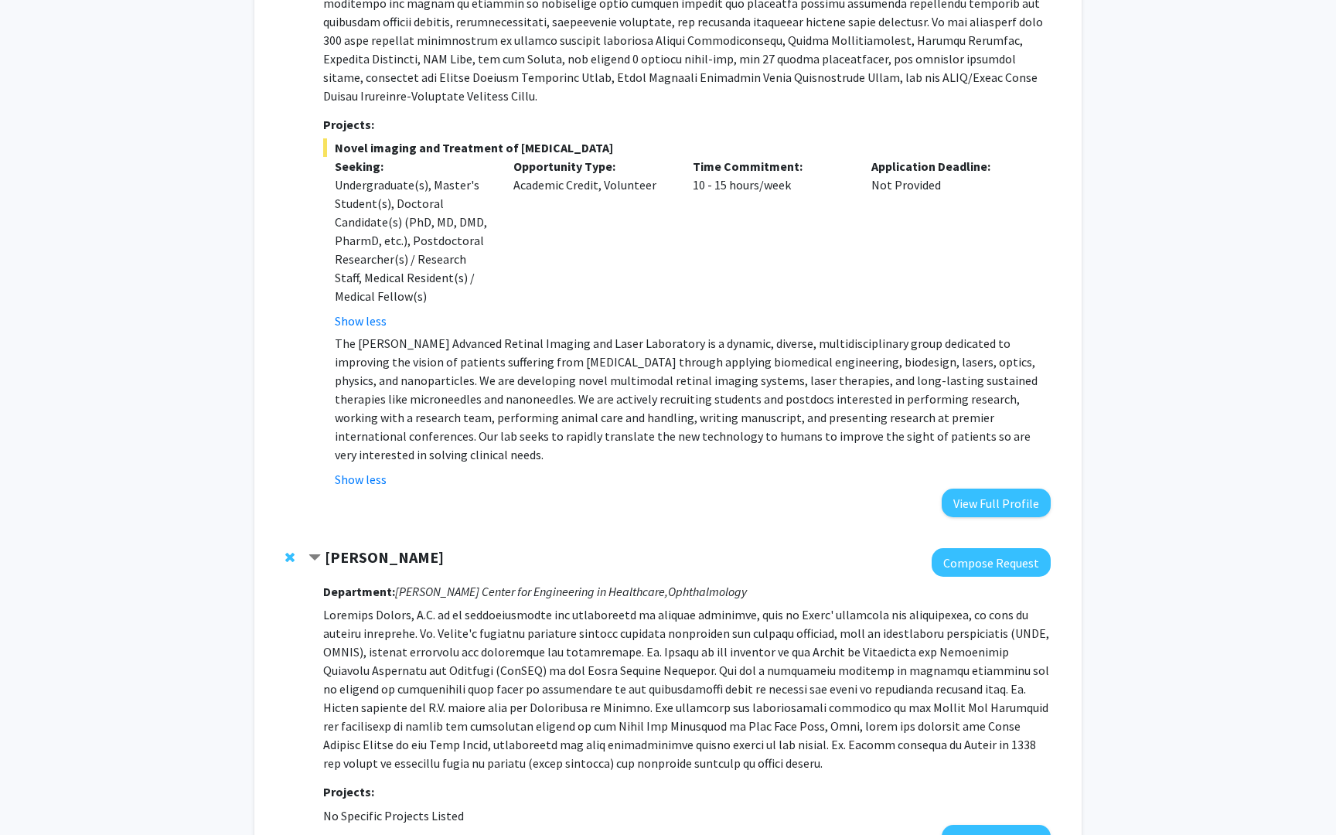 Image resolution: width=1336 pixels, height=835 pixels. Describe the element at coordinates (771, 166) in the screenshot. I see `p: Time Commitment:` at that location.